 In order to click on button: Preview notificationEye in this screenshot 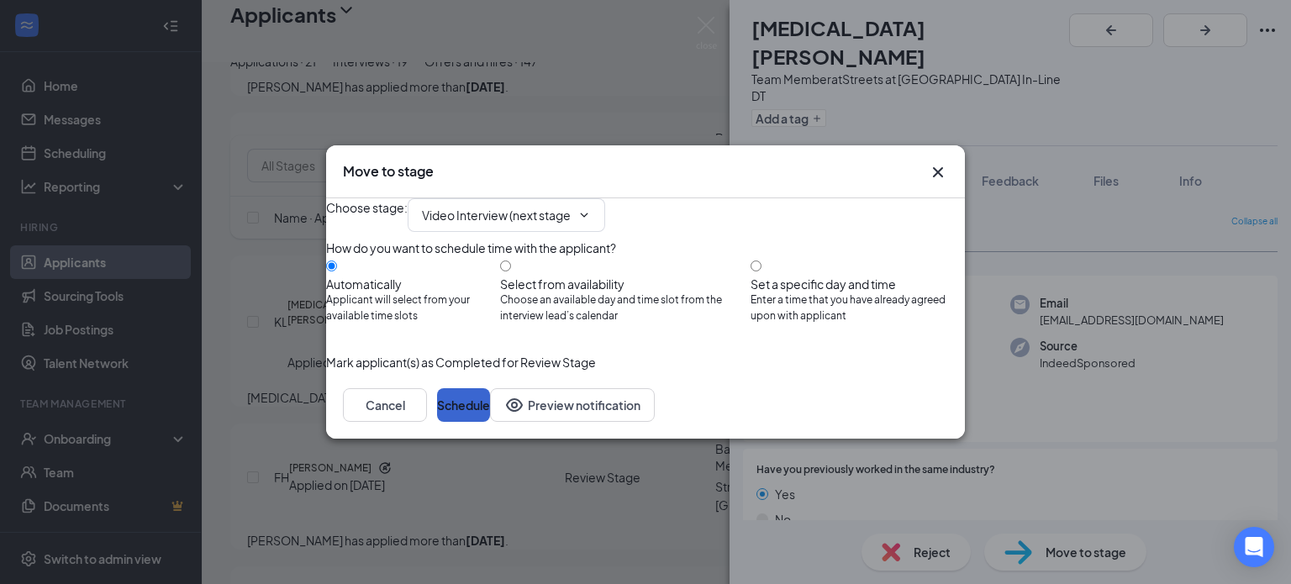, I will do `click(572, 405)`.